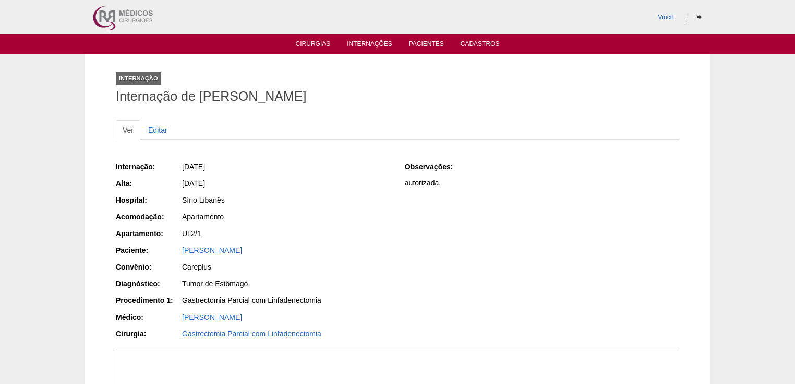  I want to click on div: Uti2/1, so click(286, 233).